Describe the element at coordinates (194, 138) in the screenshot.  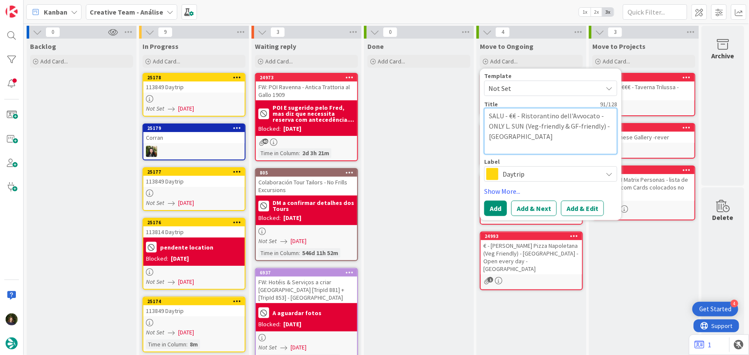
I see `div: Corran` at that location.